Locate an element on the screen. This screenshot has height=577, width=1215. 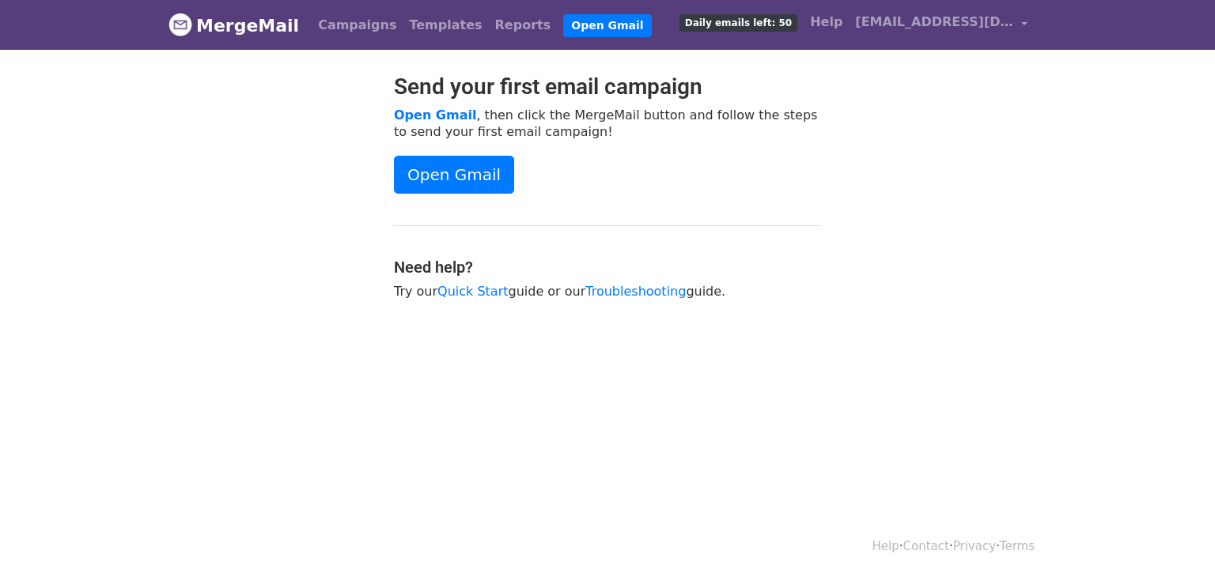
img: MergeMail logo is located at coordinates (180, 25).